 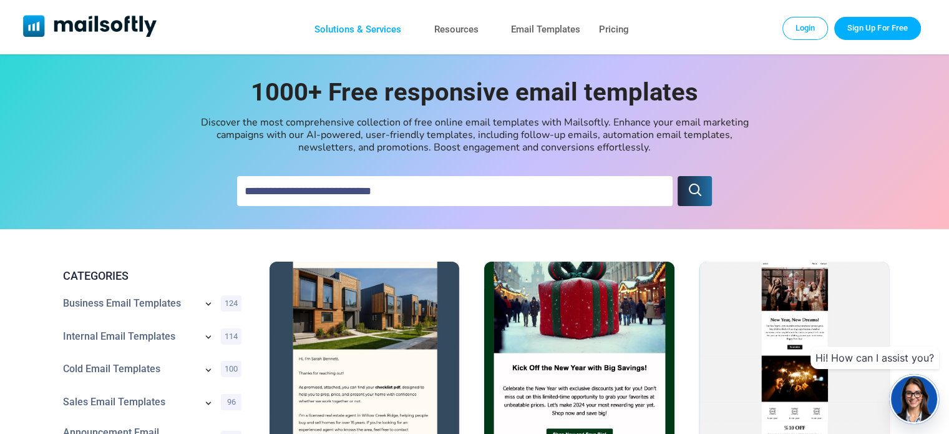 What do you see at coordinates (208, 304) in the screenshot?
I see `a: Show subcategories for Business Email Templates` at bounding box center [208, 304].